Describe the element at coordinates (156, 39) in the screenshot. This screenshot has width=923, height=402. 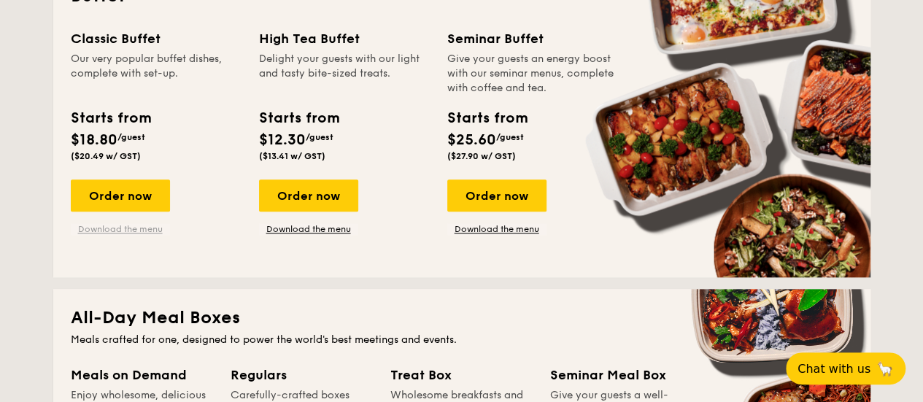
I see `div: Classic Buffet` at that location.